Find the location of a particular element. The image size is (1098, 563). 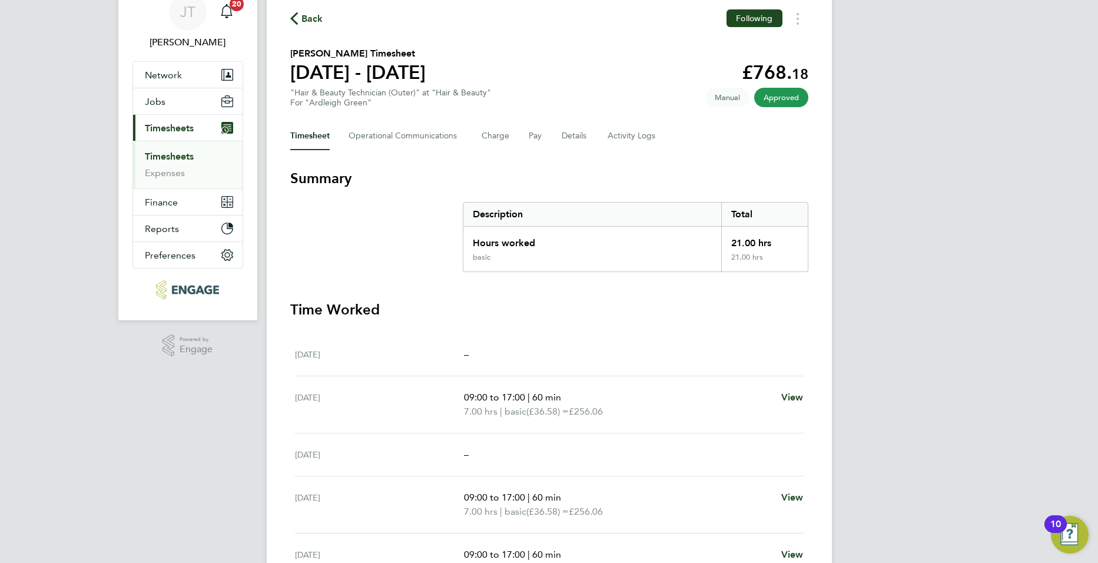

app-decimal: £768. is located at coordinates (775, 72).